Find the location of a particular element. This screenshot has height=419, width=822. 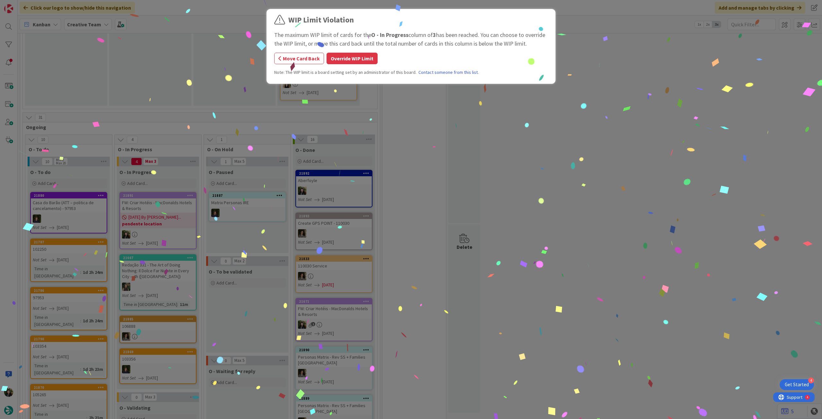

a: Contact someone from this list. is located at coordinates (448, 72).